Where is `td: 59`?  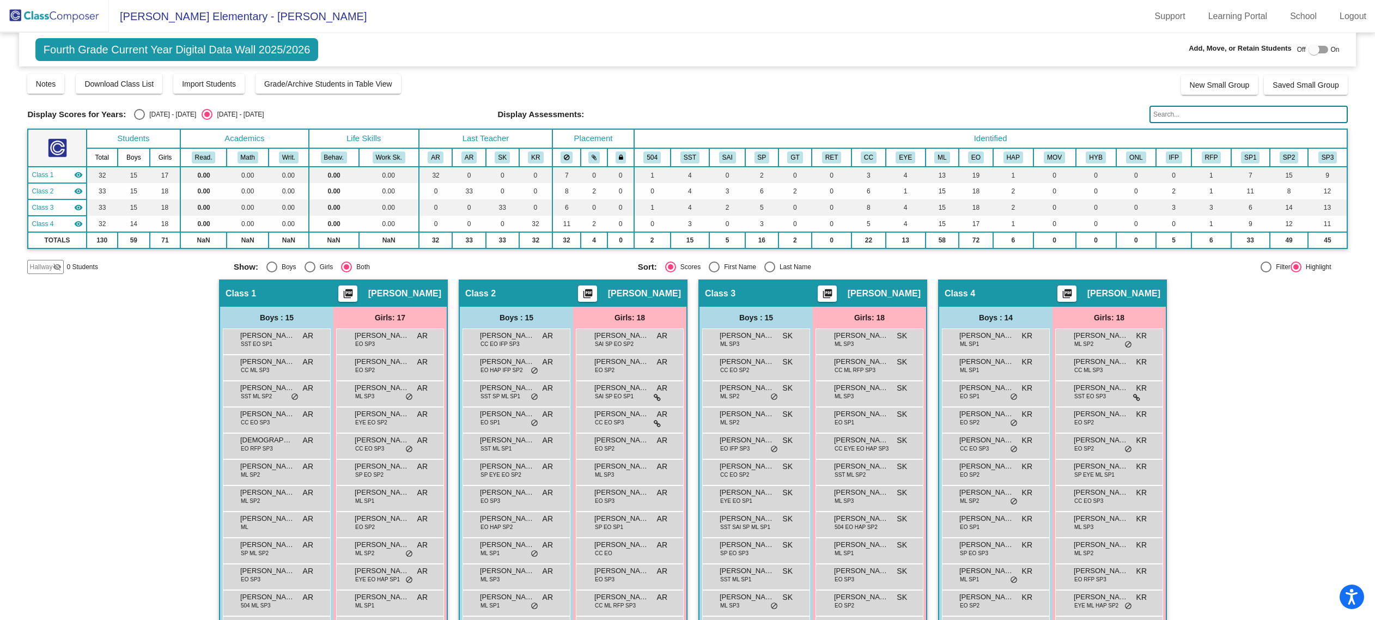
td: 59 is located at coordinates (133, 240).